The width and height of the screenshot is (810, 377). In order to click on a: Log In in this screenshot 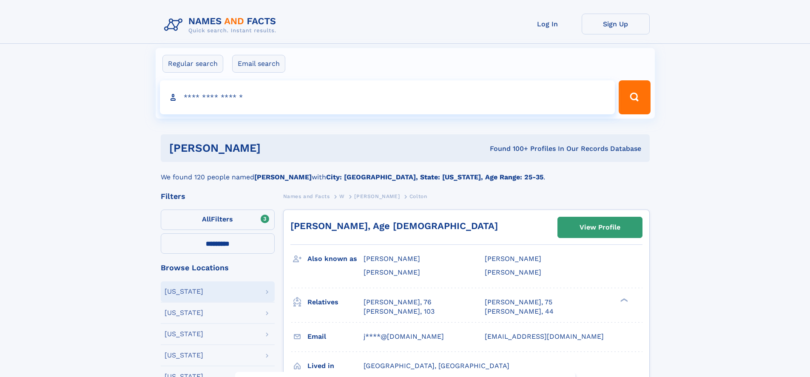, I will do `click(548, 24)`.